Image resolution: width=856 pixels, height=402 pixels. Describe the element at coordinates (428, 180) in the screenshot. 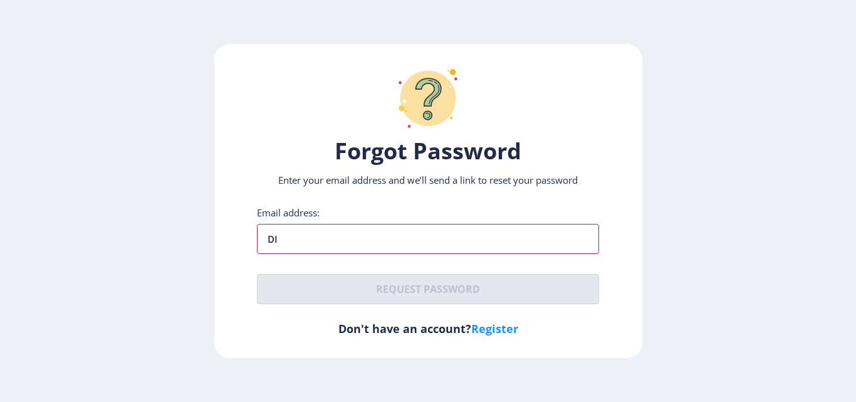

I see `p: Enter your email address and we’ll send a link to reset your password` at that location.